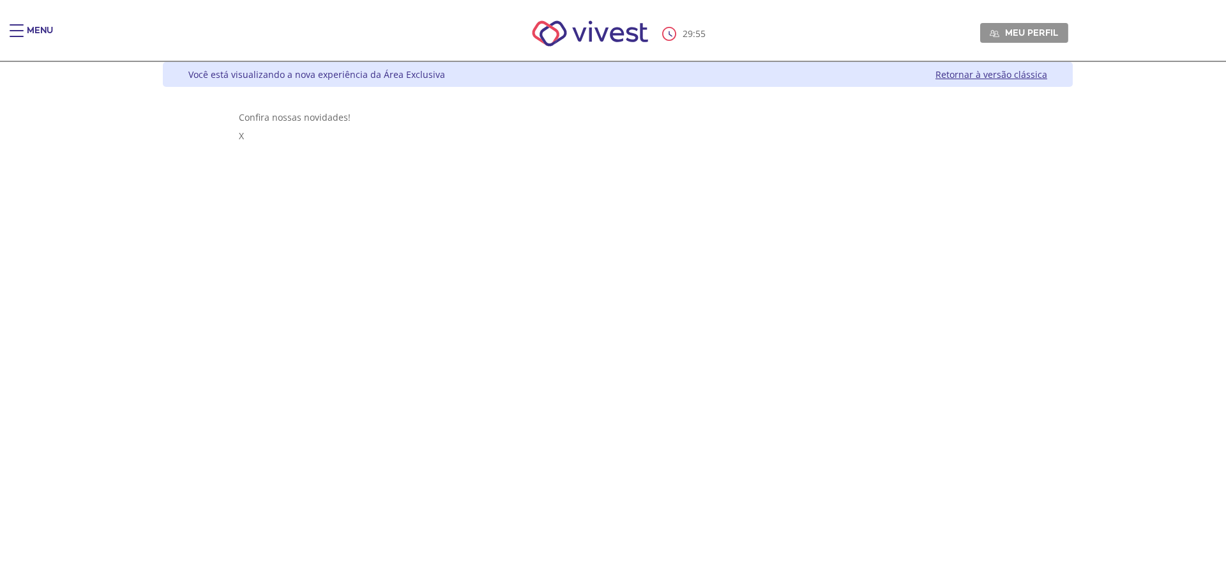 The width and height of the screenshot is (1226, 582). What do you see at coordinates (701, 33) in the screenshot?
I see `span: 55` at bounding box center [701, 33].